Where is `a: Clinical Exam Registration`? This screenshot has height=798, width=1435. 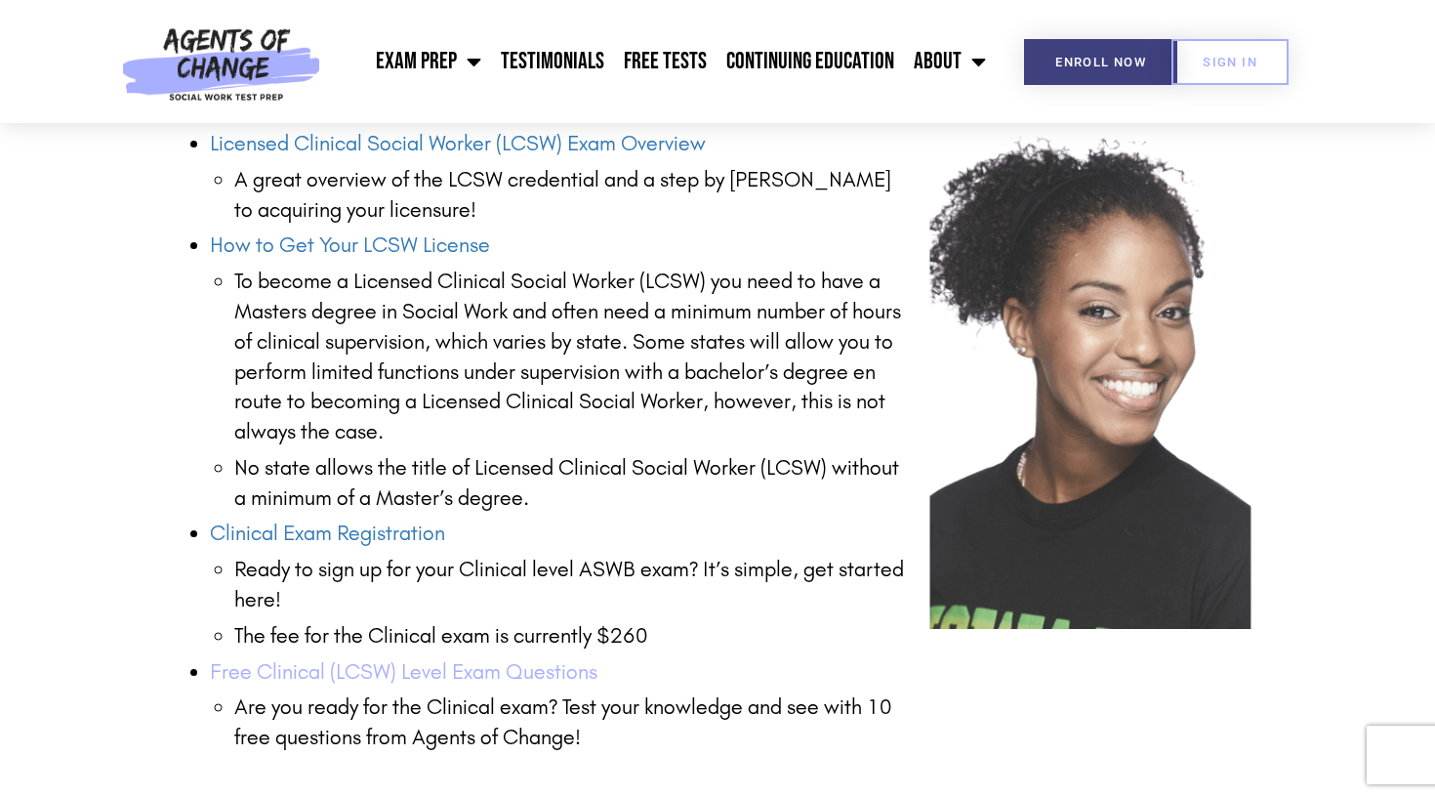 a: Clinical Exam Registration is located at coordinates (327, 533).